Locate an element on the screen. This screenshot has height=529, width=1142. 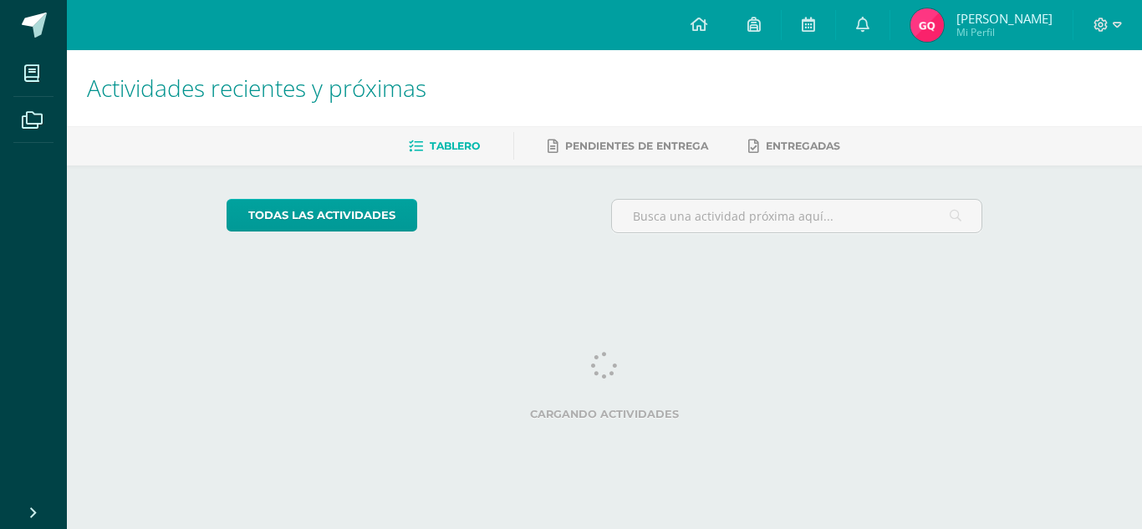
input: Busca una actividad próxima aquí... is located at coordinates (797, 216).